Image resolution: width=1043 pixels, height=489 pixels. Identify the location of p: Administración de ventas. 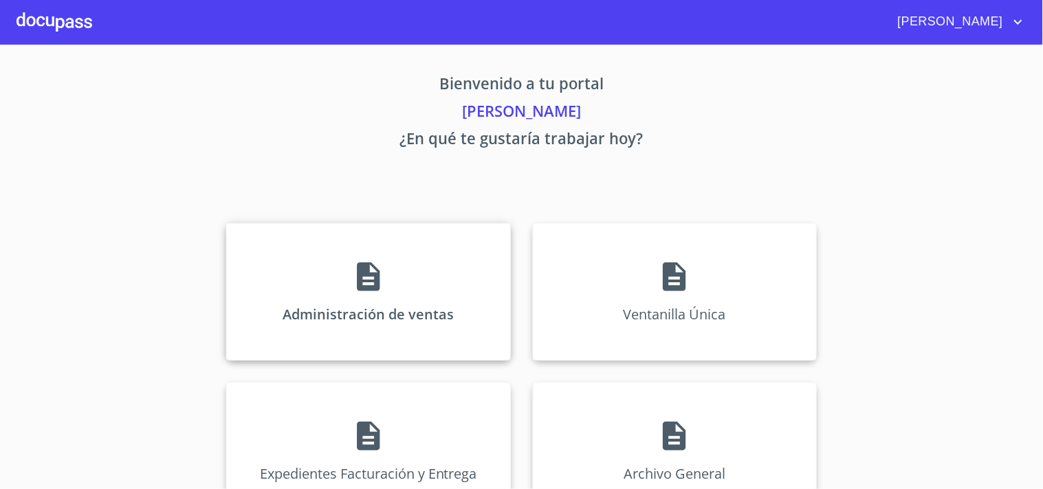
(368, 314).